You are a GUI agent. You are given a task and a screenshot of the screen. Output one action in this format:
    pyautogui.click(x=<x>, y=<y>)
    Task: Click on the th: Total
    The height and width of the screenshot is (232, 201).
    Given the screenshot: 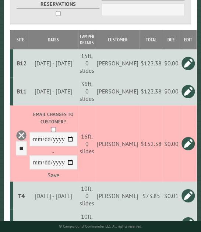 What is the action you would take?
    pyautogui.click(x=151, y=39)
    